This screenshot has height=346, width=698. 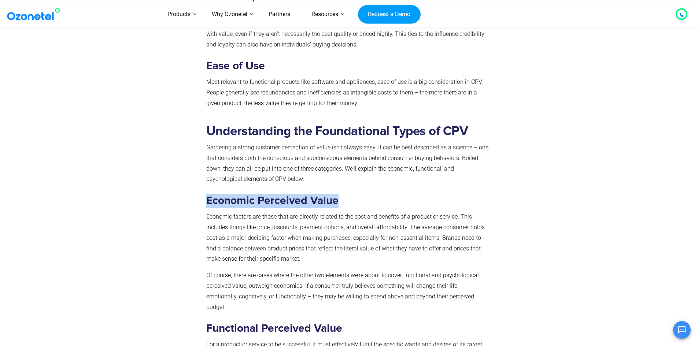 What do you see at coordinates (348, 163) in the screenshot?
I see `span: Garnering a strong customer perception of value isn’t always easy. It can be best described as a ...` at bounding box center [348, 163].